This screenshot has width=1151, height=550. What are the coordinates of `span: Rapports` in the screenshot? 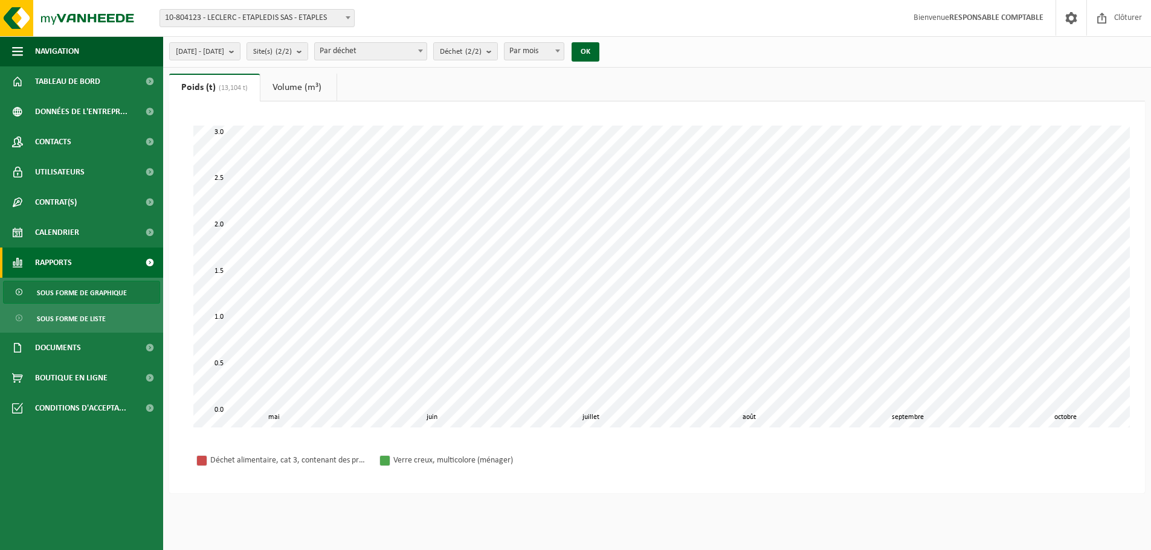 It's located at (53, 263).